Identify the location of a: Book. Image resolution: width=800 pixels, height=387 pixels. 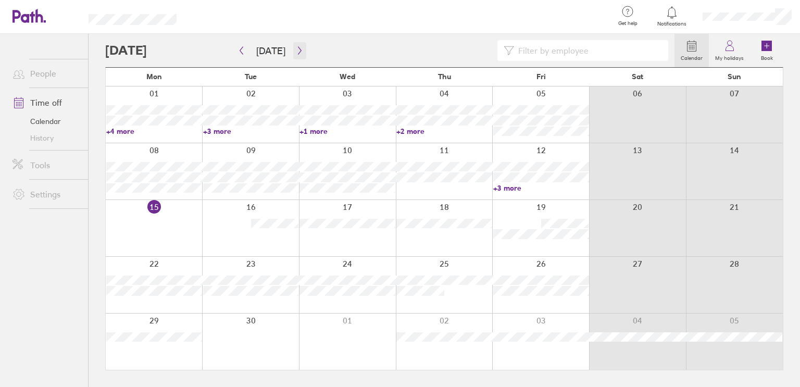
(766, 51).